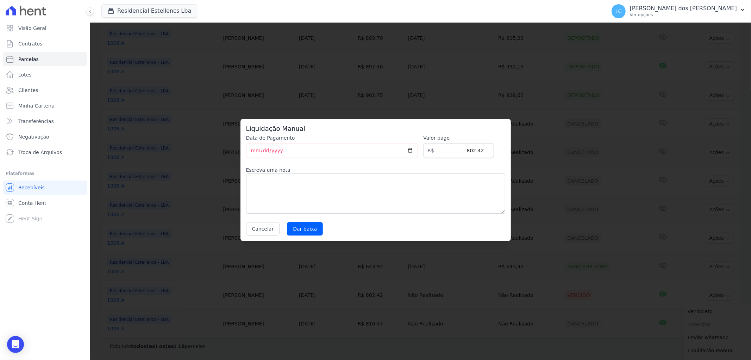  I want to click on label: Escreva uma nota, so click(376, 170).